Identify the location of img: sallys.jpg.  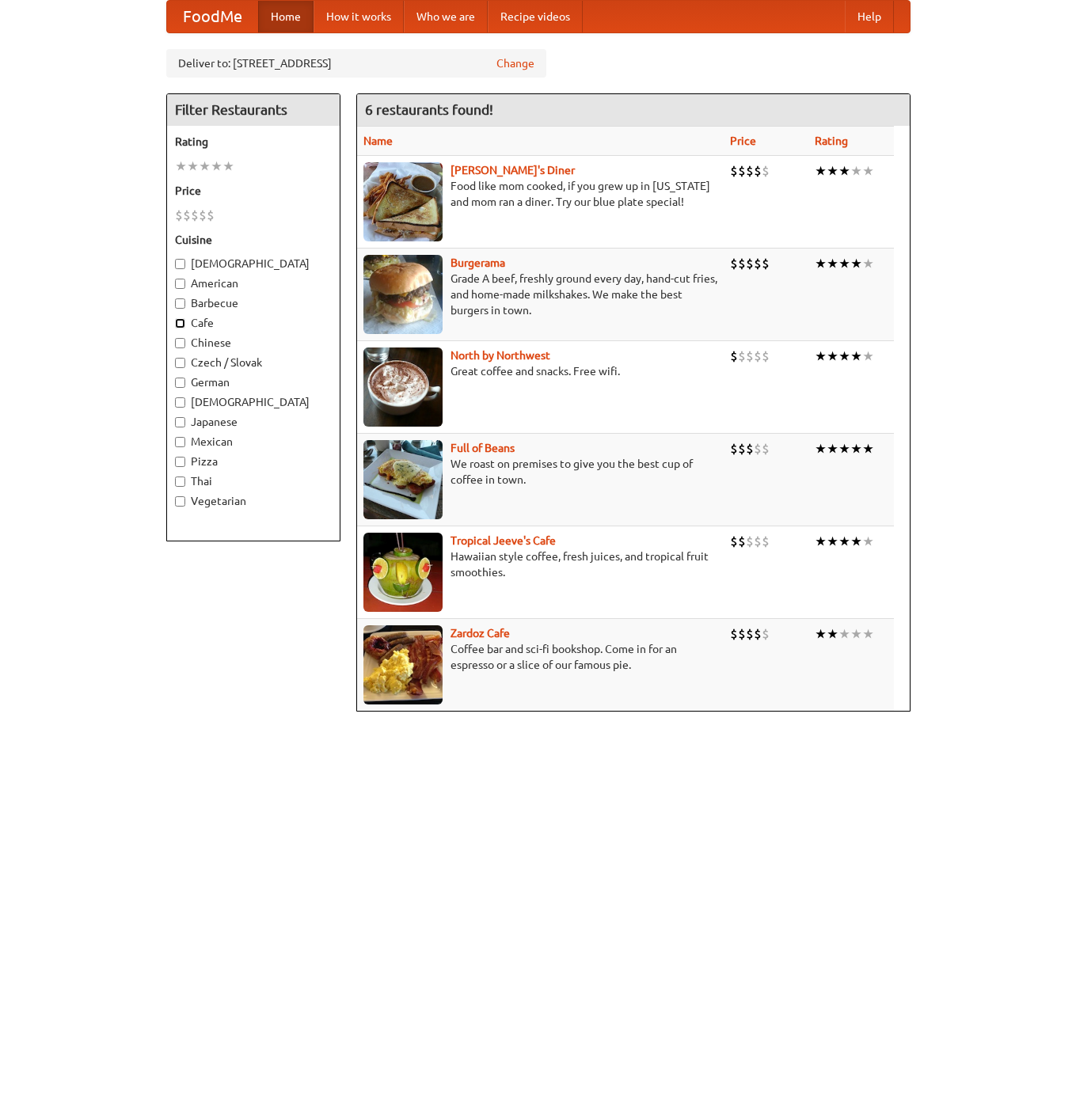
(403, 202).